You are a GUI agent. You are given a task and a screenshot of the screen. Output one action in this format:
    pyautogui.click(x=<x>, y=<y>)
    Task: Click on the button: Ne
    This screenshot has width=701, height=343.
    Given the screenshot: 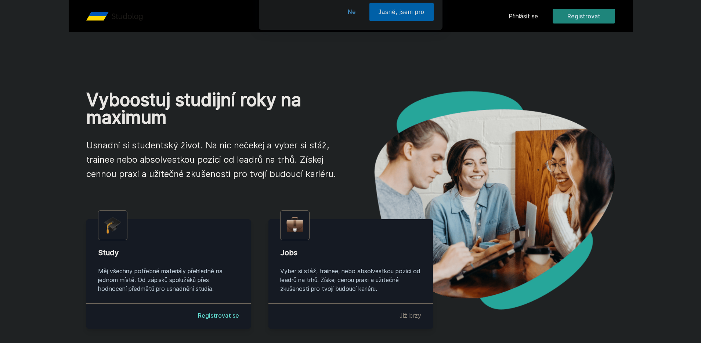 What is the action you would take?
    pyautogui.click(x=352, y=47)
    